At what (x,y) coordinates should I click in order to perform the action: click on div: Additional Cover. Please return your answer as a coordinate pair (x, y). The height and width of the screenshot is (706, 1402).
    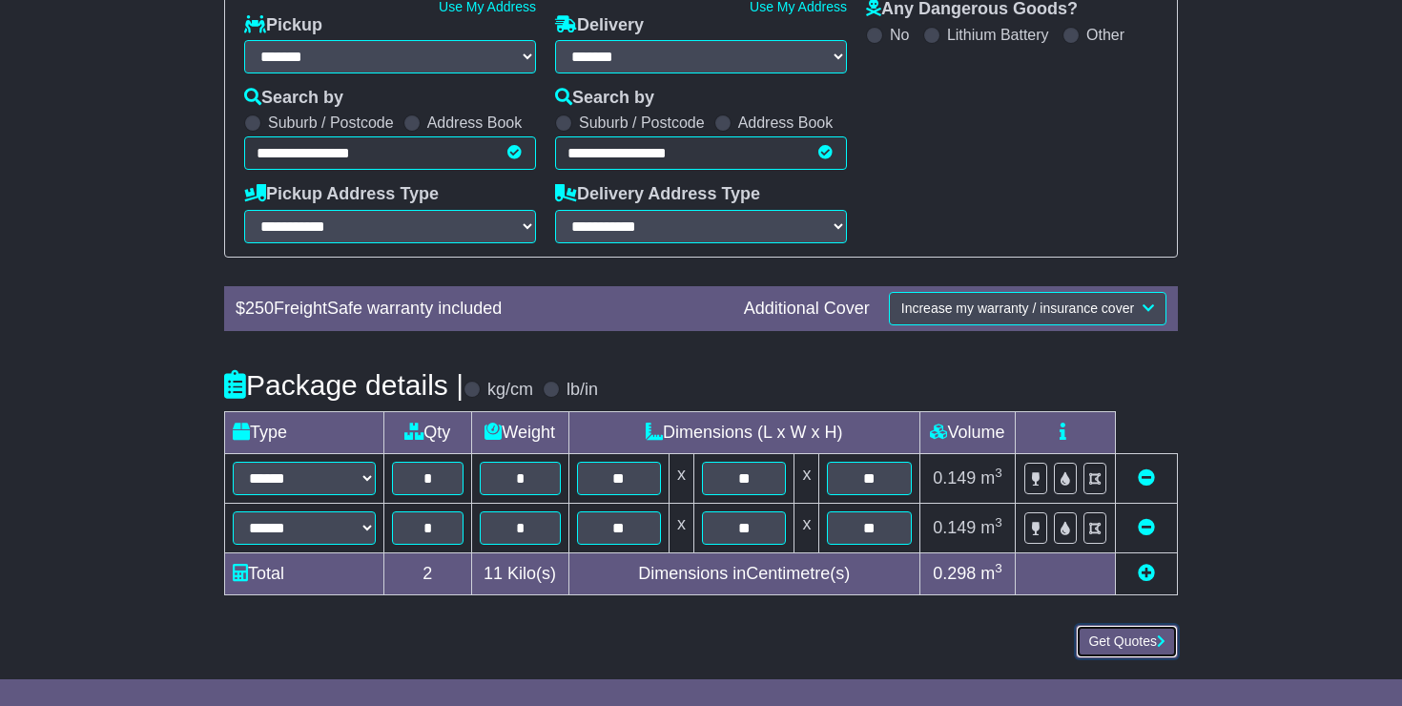
    Looking at the image, I should click on (807, 309).